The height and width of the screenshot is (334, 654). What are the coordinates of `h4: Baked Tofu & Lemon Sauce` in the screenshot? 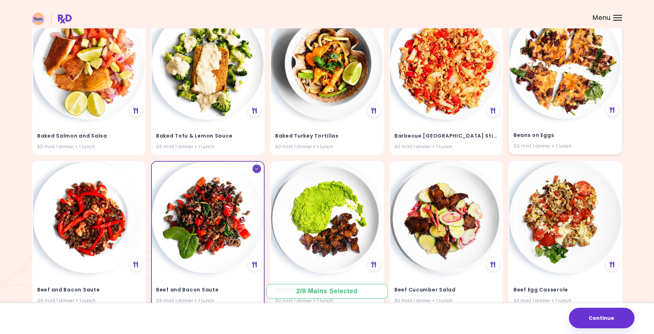 It's located at (208, 137).